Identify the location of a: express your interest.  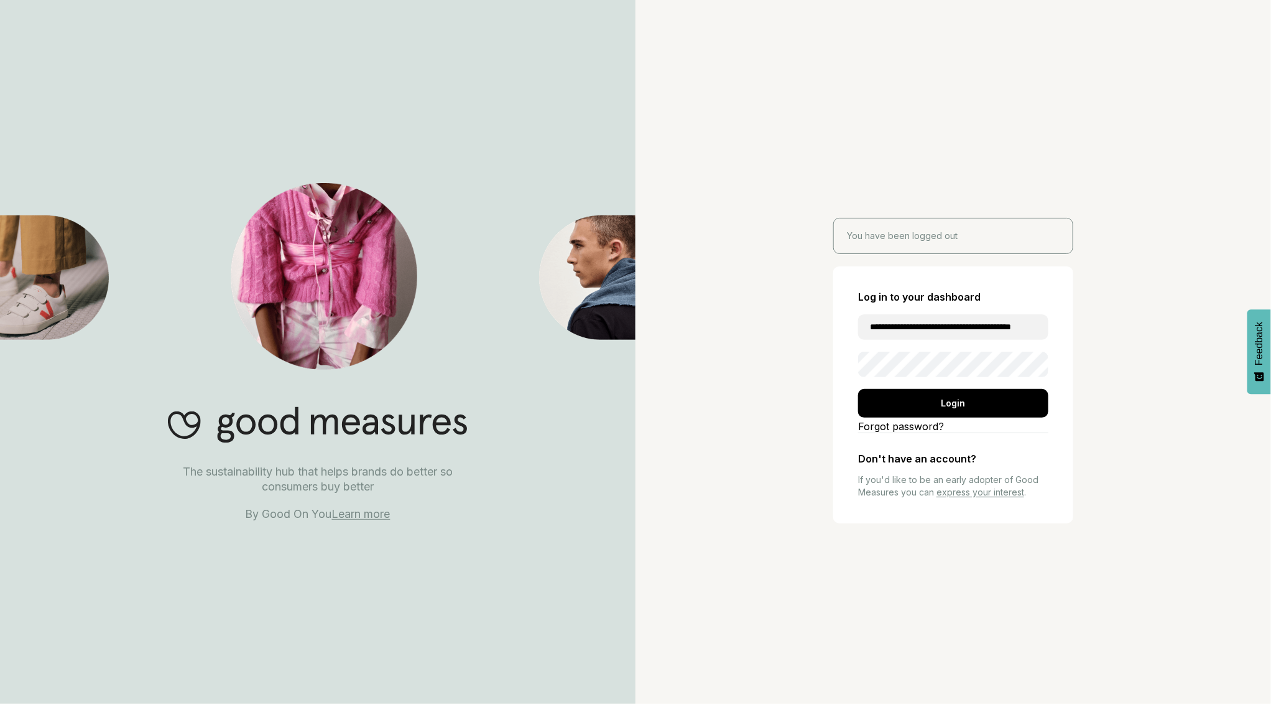
(980, 491).